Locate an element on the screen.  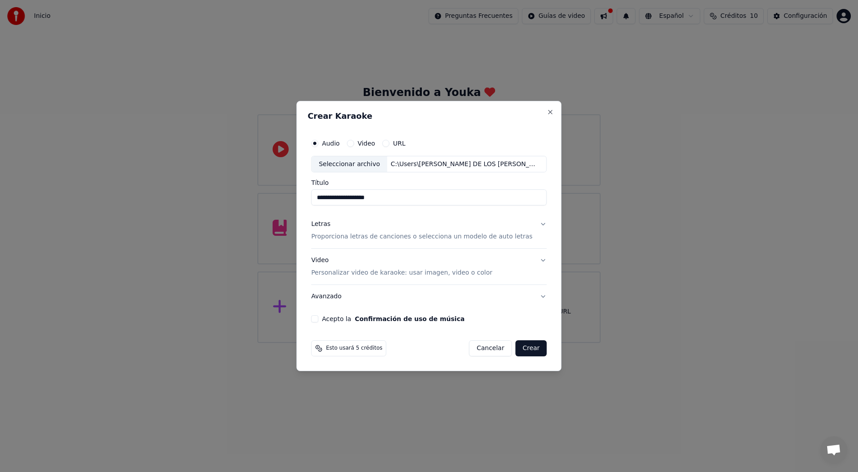
div: Video is located at coordinates (401, 267).